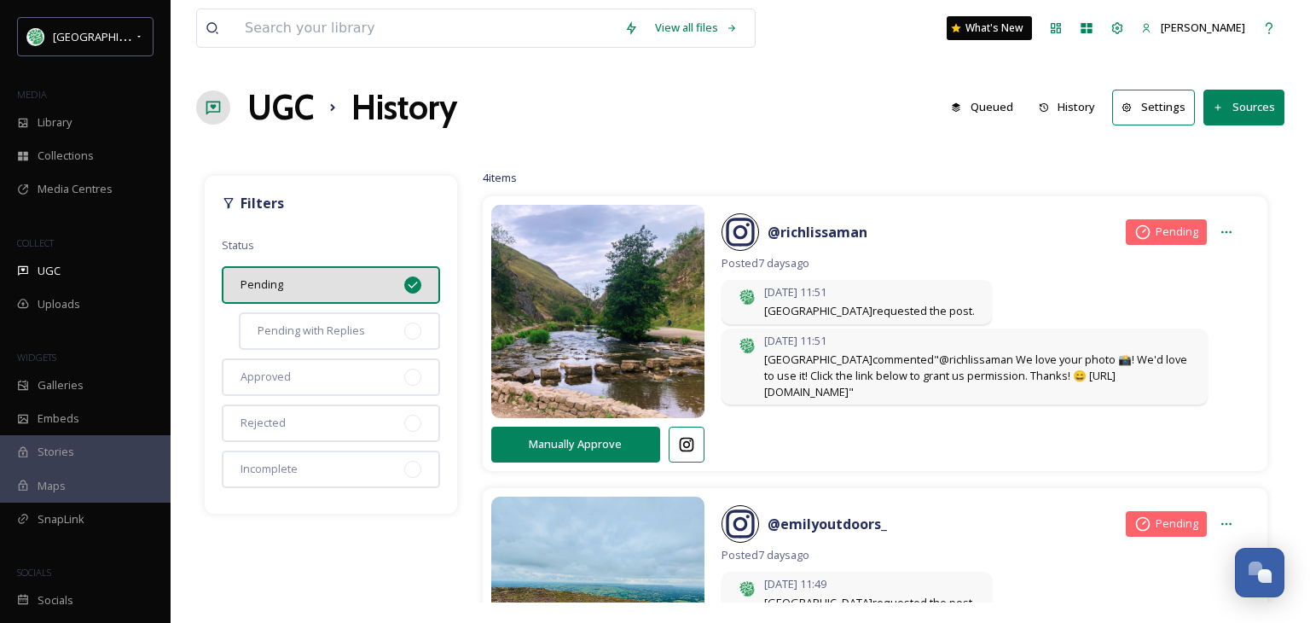 Image resolution: width=1310 pixels, height=623 pixels. I want to click on span: Collections, so click(66, 155).